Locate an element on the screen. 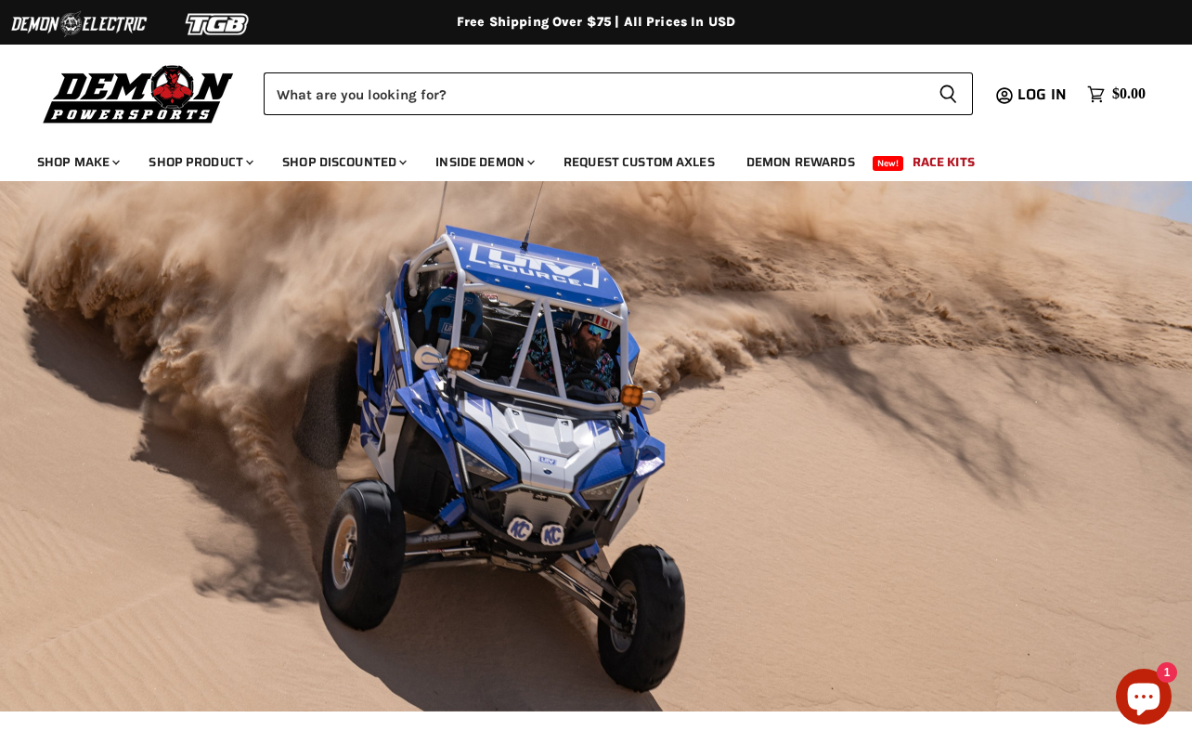 Image resolution: width=1192 pixels, height=744 pixels. a: Shop Product is located at coordinates (200, 162).